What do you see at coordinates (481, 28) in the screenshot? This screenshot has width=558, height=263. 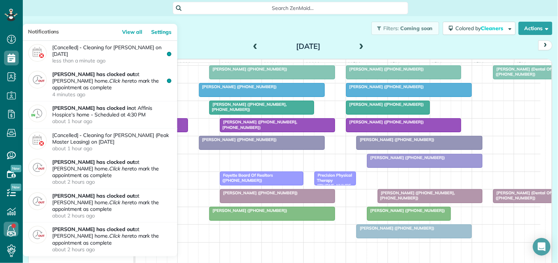 I see `span: Colored by` at bounding box center [481, 28].